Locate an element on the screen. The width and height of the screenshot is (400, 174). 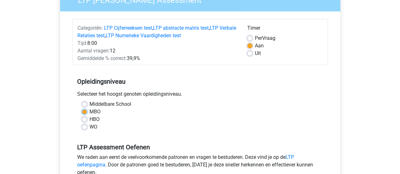
div: 8:00 is located at coordinates (158, 43).